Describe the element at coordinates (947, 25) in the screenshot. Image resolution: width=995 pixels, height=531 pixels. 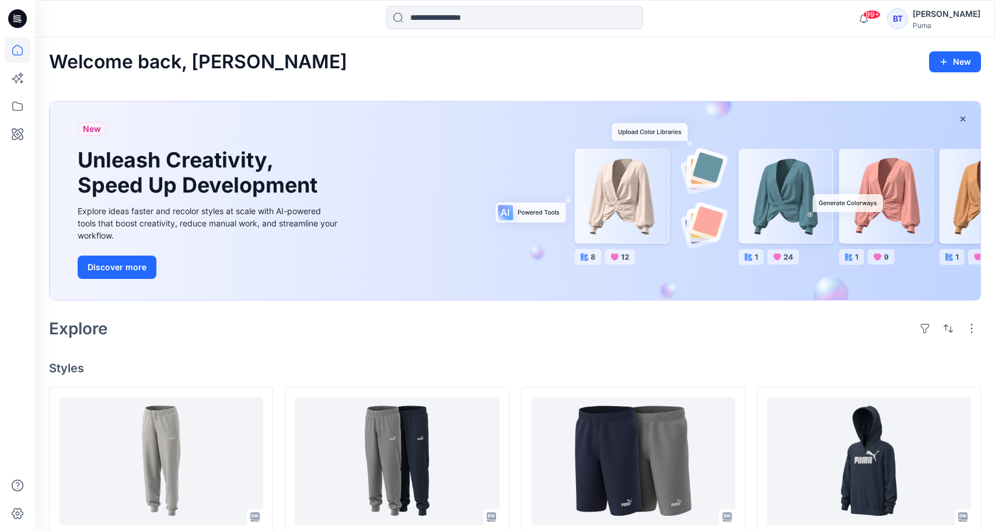
I see `div: Puma` at that location.